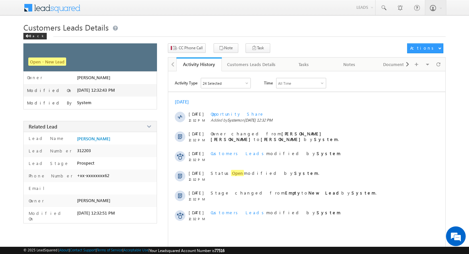 The width and height of the screenshot is (469, 254). Describe the element at coordinates (49, 151) in the screenshot. I see `label: Lead Number` at that location.